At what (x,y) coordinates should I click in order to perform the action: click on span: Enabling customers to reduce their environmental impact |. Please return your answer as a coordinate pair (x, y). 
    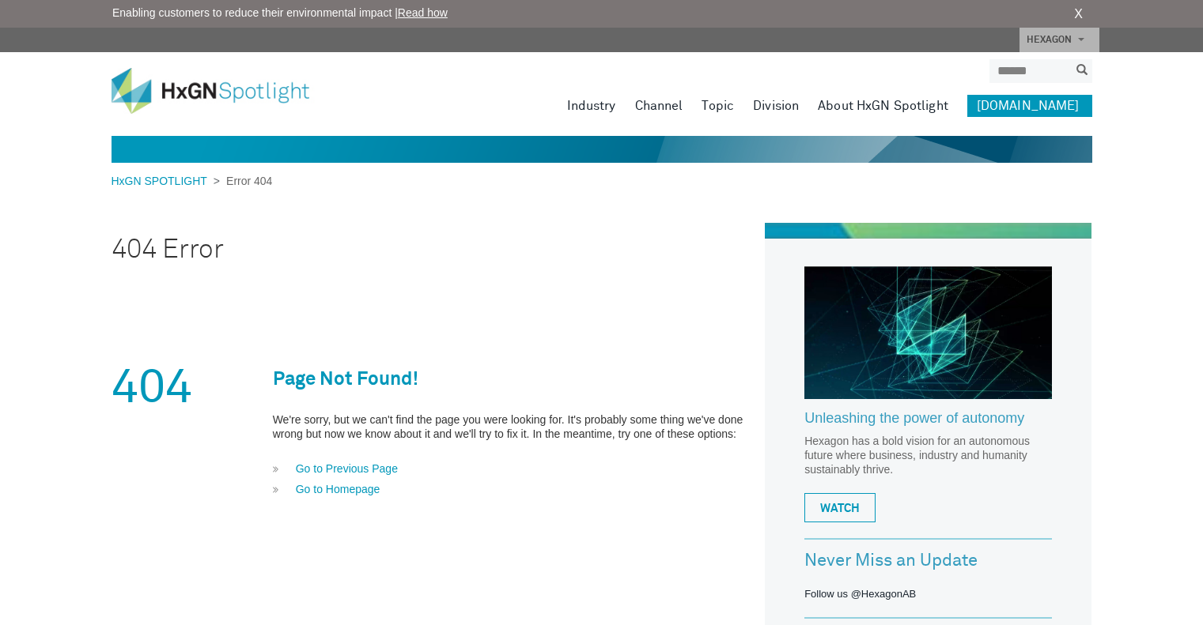
    Looking at the image, I should click on (280, 13).